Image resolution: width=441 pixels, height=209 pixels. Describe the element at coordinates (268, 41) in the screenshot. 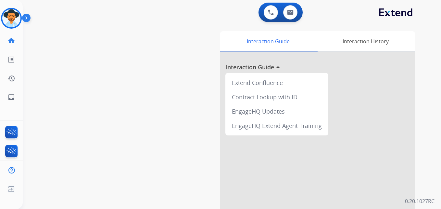

I see `div: Interaction Guide` at that location.